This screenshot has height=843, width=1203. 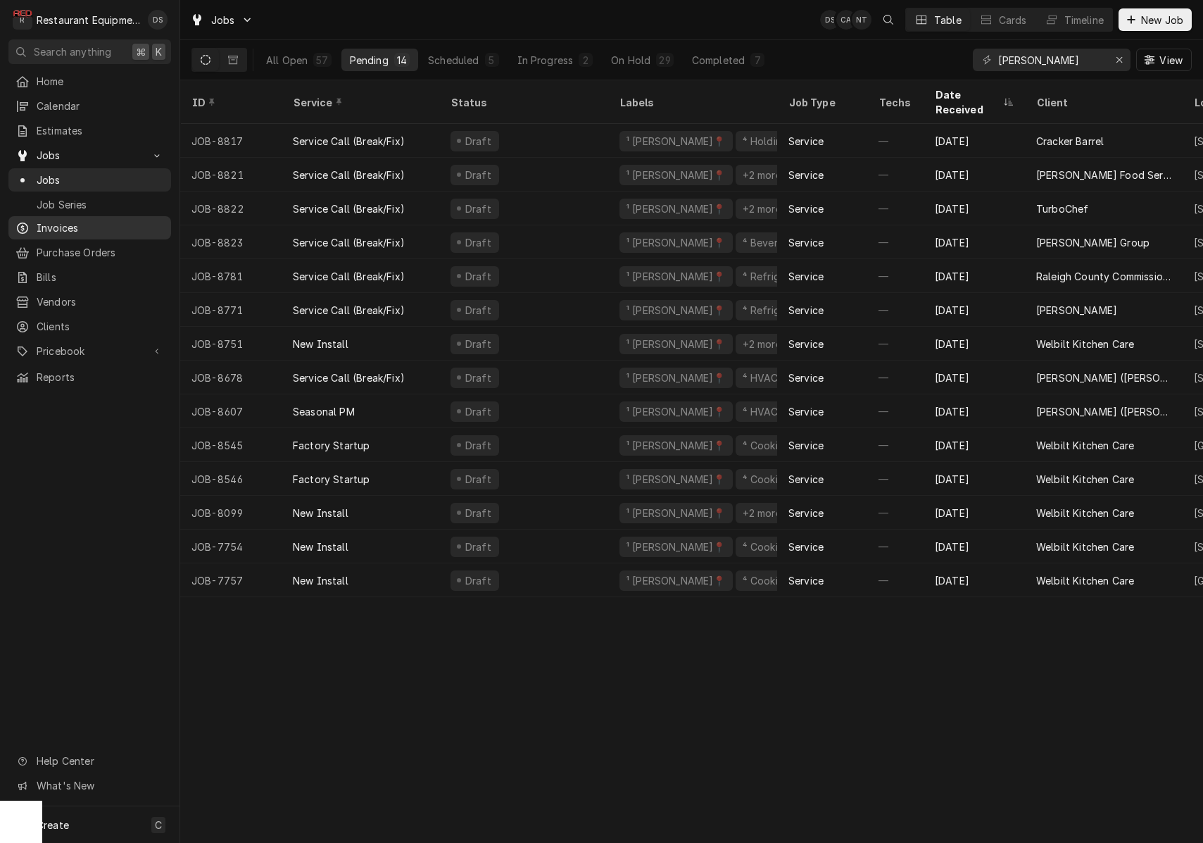 What do you see at coordinates (231, 411) in the screenshot?
I see `div: JOB-8607` at bounding box center [231, 411].